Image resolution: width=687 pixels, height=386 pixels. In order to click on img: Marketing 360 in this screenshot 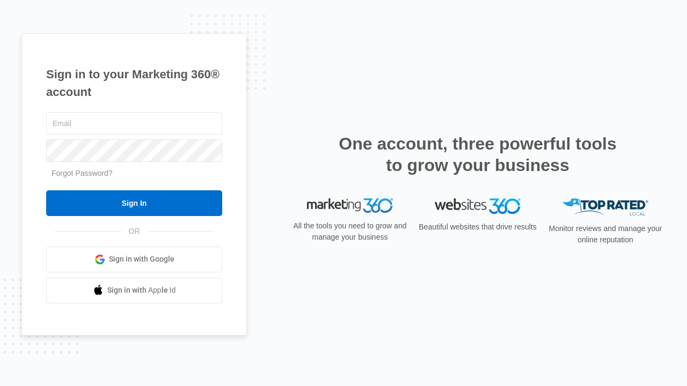, I will do `click(350, 206)`.